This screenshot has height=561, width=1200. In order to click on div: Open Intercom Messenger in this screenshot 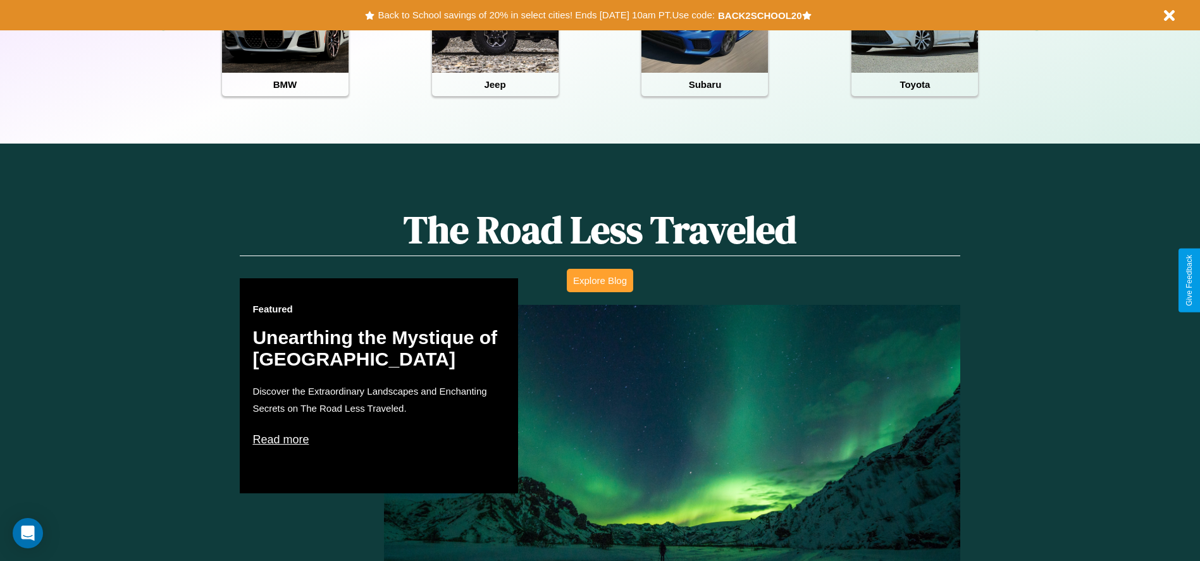, I will do `click(28, 533)`.